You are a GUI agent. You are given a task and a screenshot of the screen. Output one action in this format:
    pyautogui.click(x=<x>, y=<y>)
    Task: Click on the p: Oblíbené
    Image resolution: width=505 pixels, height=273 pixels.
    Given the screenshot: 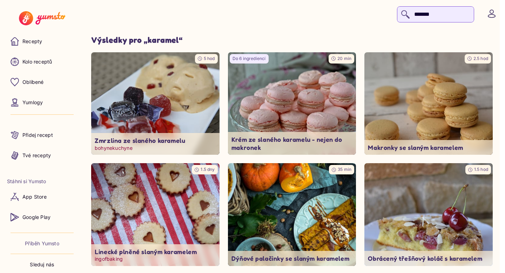 What is the action you would take?
    pyautogui.click(x=33, y=82)
    